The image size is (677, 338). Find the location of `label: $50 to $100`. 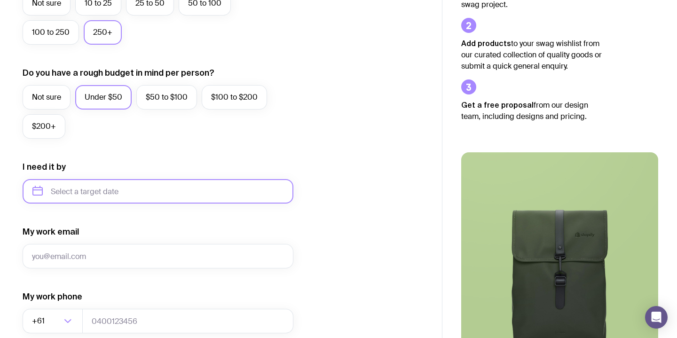

label: $50 to $100 is located at coordinates (166, 97).